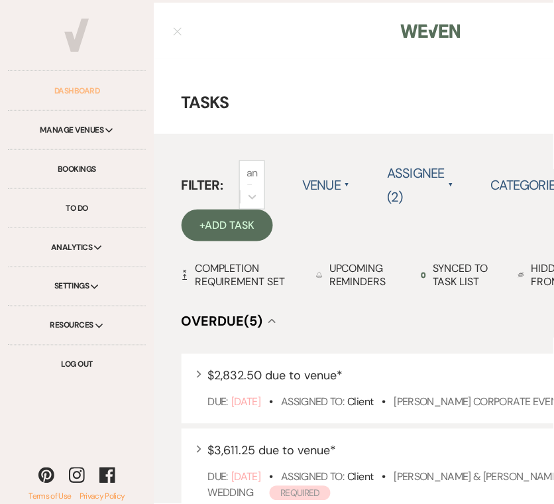 This screenshot has height=504, width=554. Describe the element at coordinates (229, 322) in the screenshot. I see `button: Overdue(5)` at that location.